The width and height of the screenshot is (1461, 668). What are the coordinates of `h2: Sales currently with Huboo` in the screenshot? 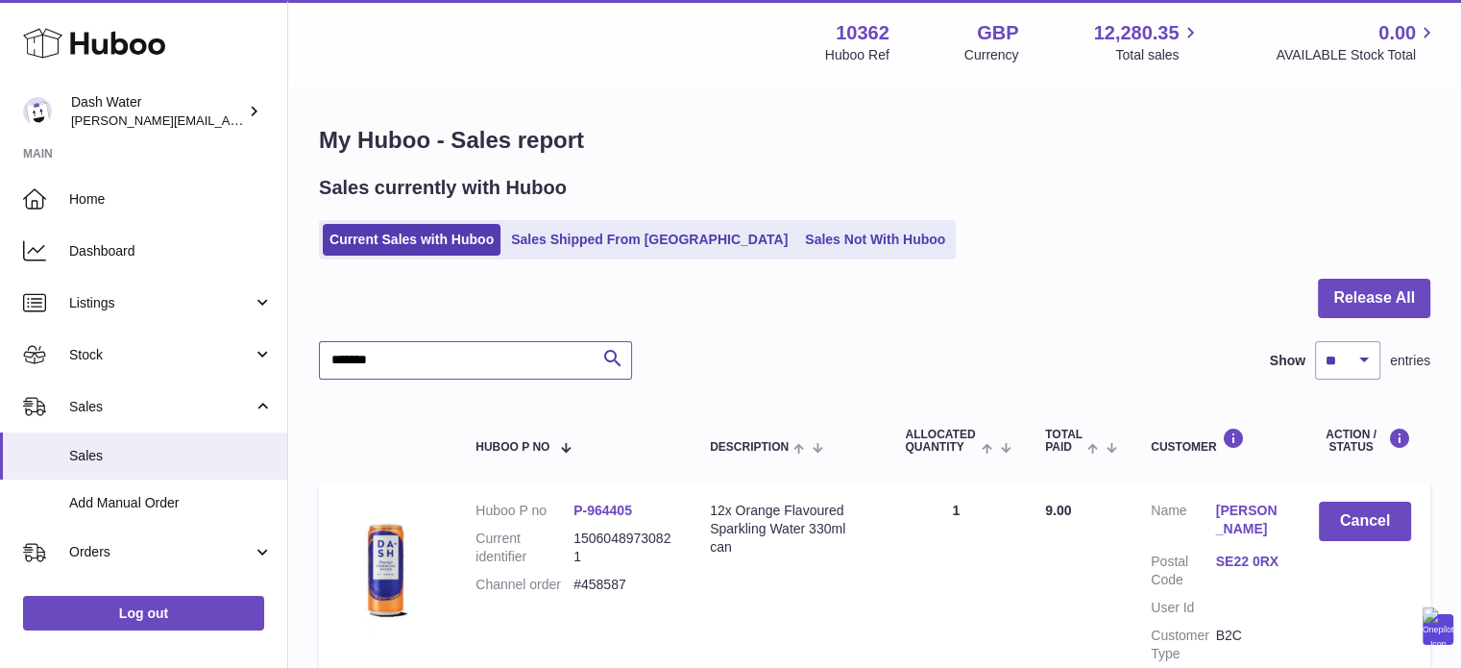 It's located at (443, 187).